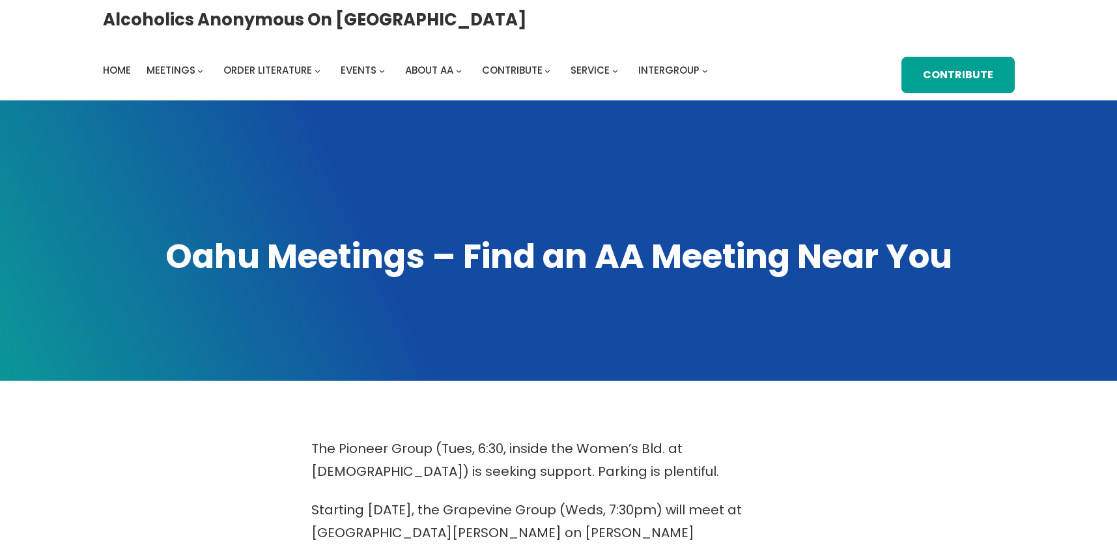 The width and height of the screenshot is (1117, 545). Describe the element at coordinates (590, 70) in the screenshot. I see `span: Service` at that location.